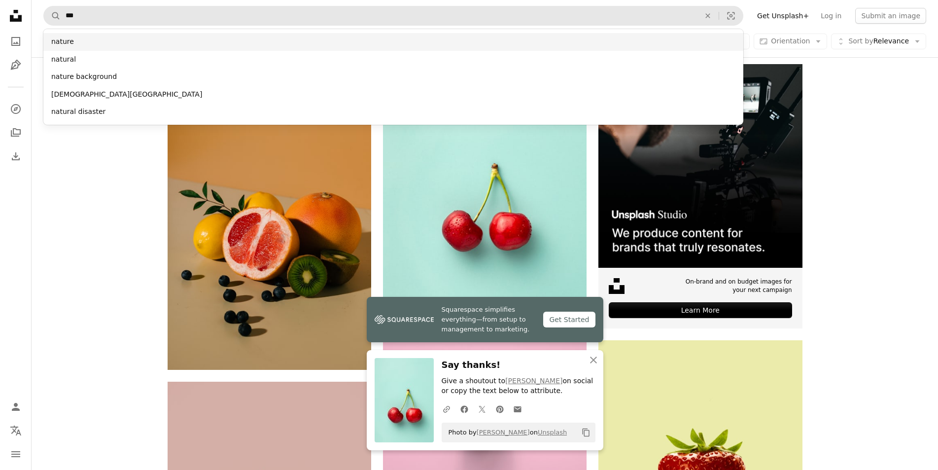 The height and width of the screenshot is (470, 938). Describe the element at coordinates (16, 65) in the screenshot. I see `a: Illustrations` at that location.